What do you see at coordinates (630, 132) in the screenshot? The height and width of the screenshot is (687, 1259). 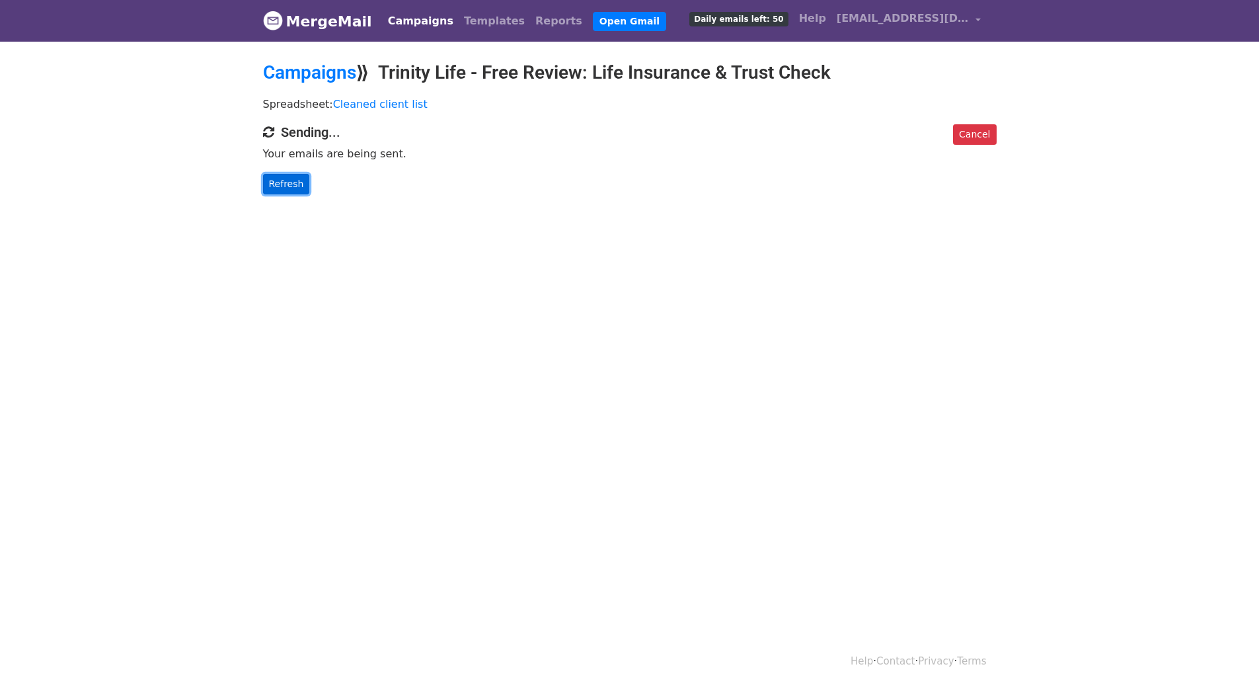 I see `h4: Sending...` at bounding box center [630, 132].